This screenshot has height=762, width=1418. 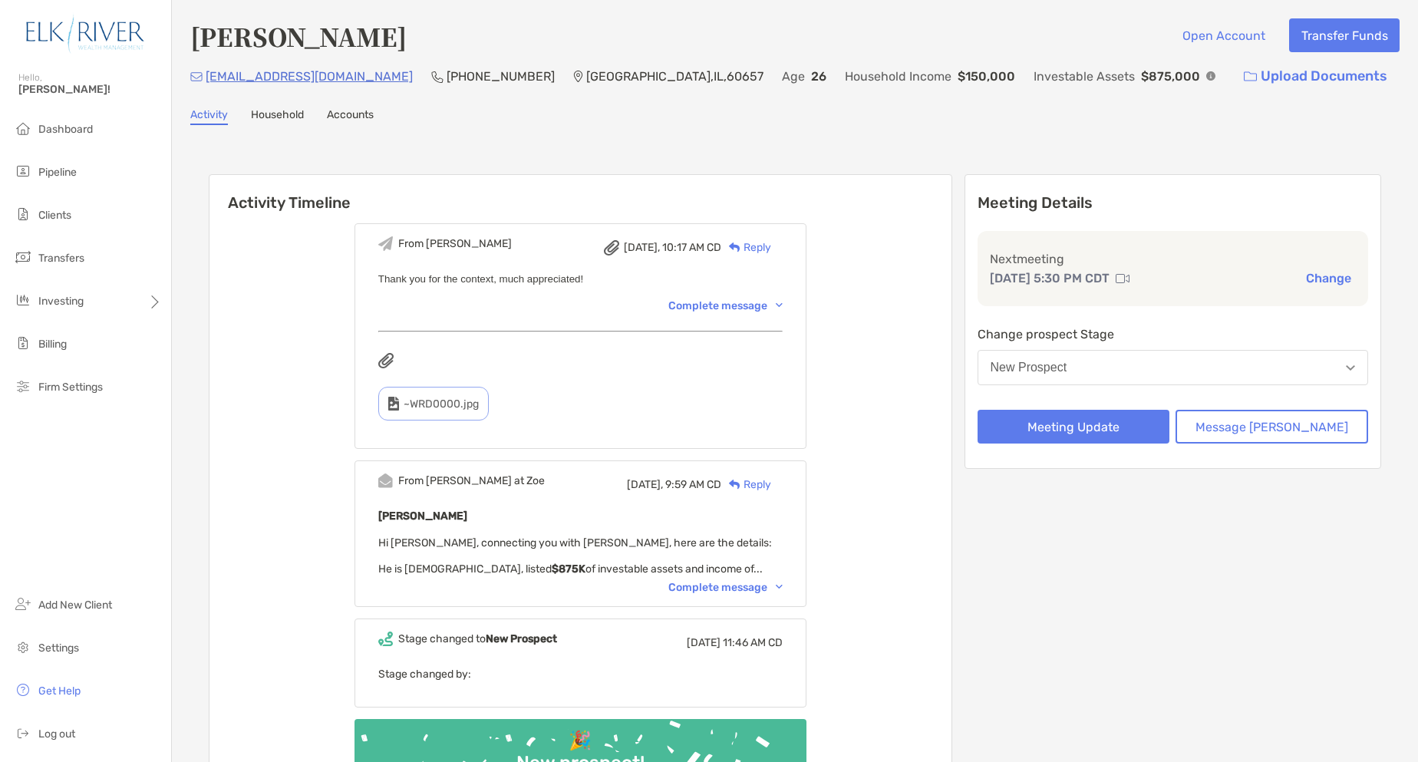 I want to click on img: Zoe Logo, so click(x=85, y=34).